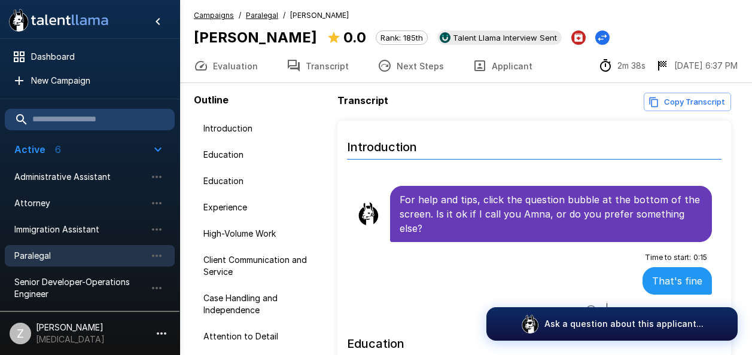 The width and height of the screenshot is (752, 355). I want to click on div: The time between starting and completing the interview, so click(621, 66).